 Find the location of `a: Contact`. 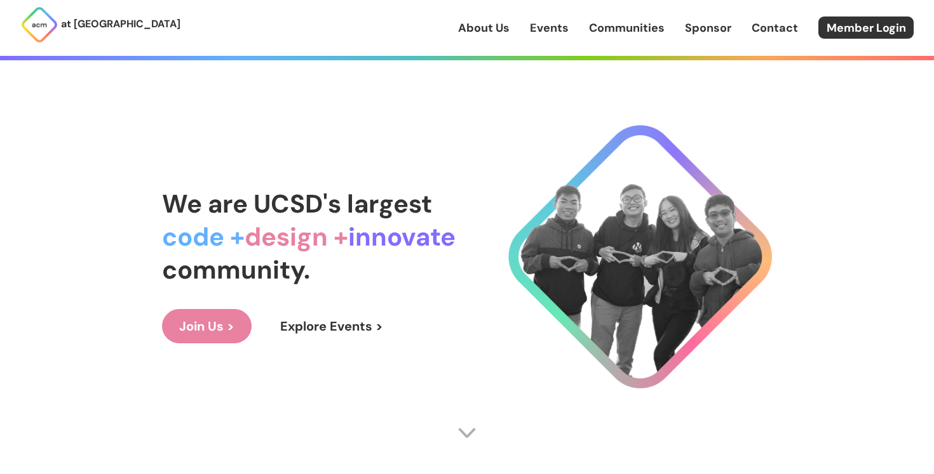

a: Contact is located at coordinates (774, 28).